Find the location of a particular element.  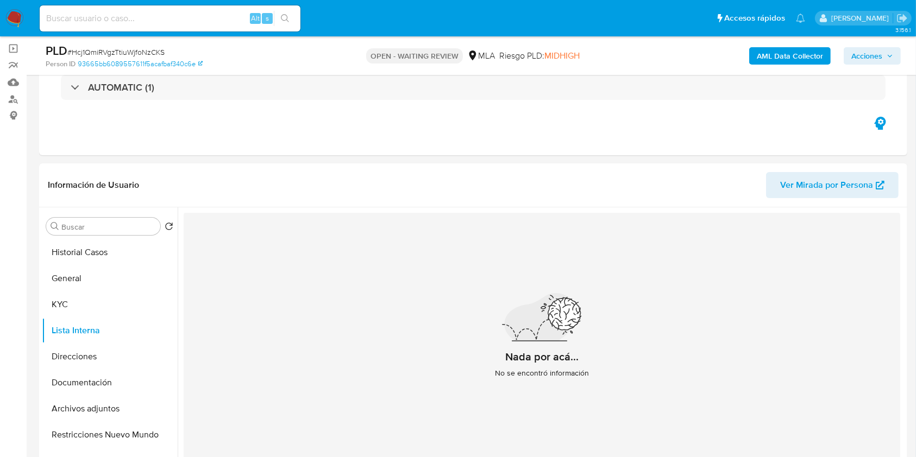

p: valentina.santellan@mercadolibre.com is located at coordinates (861, 18).